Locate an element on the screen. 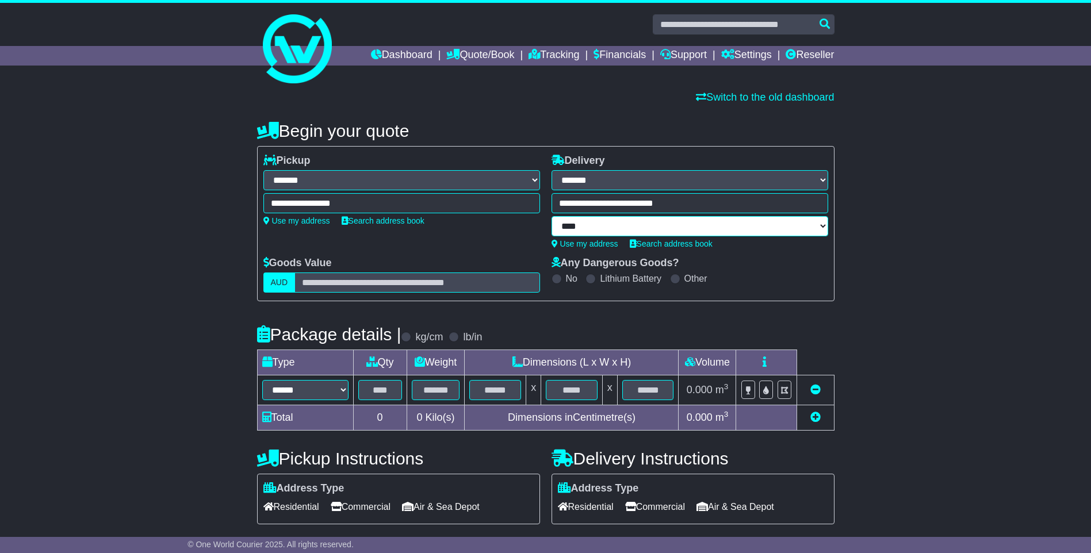 This screenshot has height=553, width=1091. label: Lithium Battery is located at coordinates (630, 278).